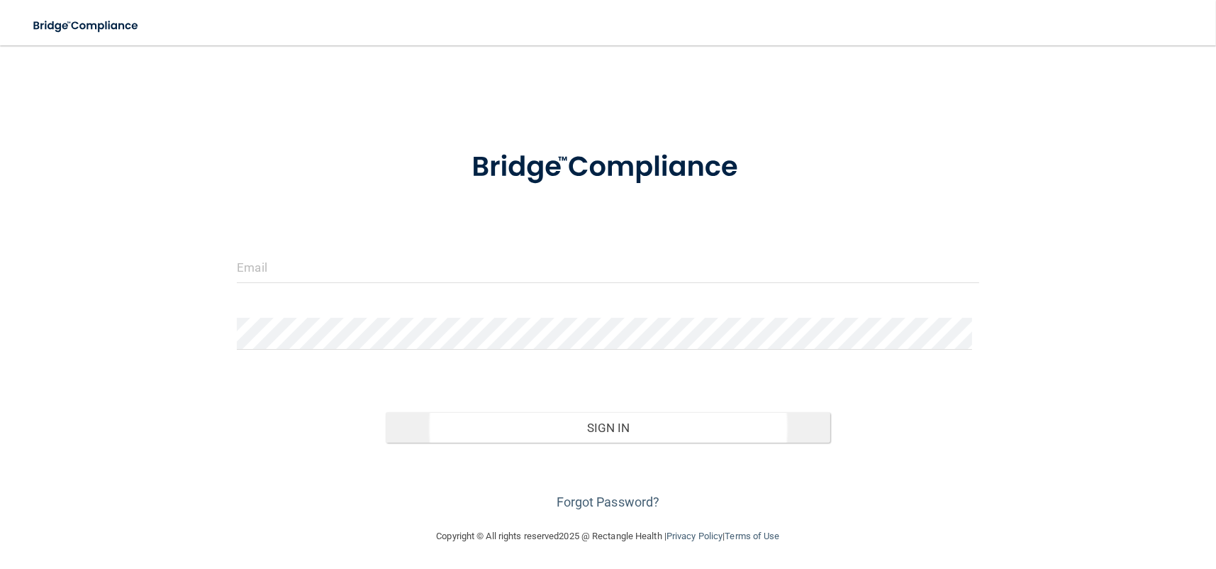  What do you see at coordinates (608, 501) in the screenshot?
I see `a: Forgot Password?` at bounding box center [608, 501].